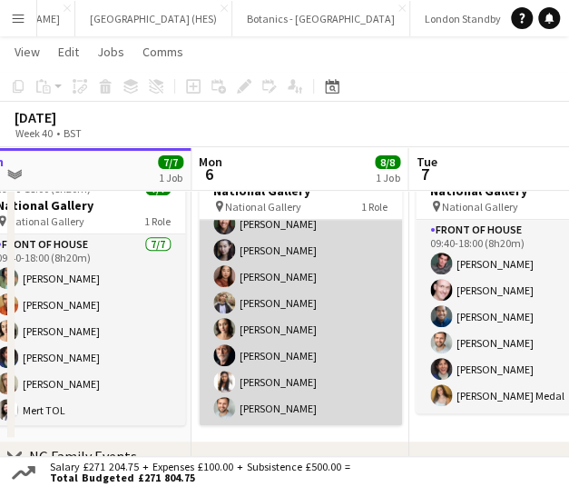  What do you see at coordinates (301, 291) in the screenshot?
I see `div: 09:40-18:00 (8h20m)8/8National Gallery National Gallery1 RoleFront of House8/809:40-18:00 (8h20m)...` at bounding box center [301, 291].